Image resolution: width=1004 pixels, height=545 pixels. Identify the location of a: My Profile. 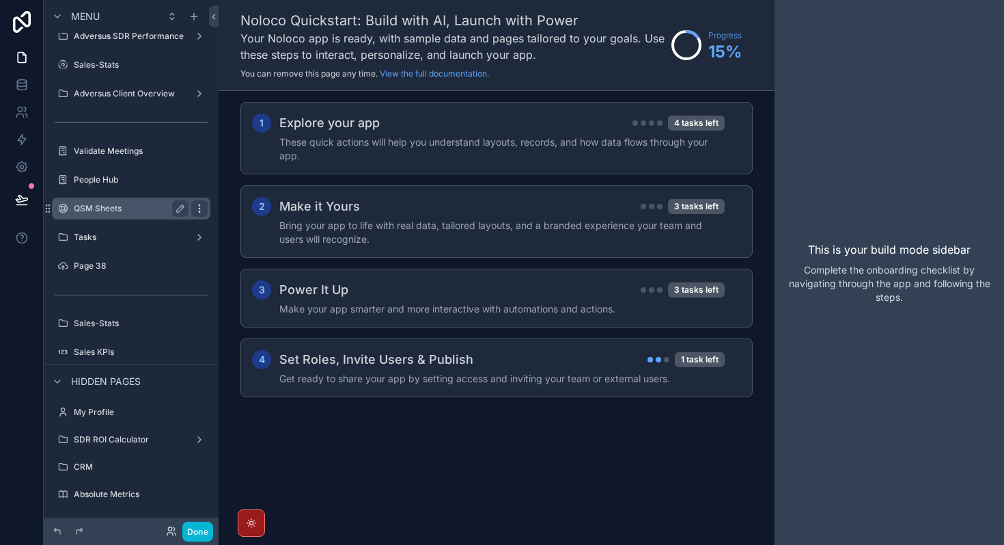
(131, 412).